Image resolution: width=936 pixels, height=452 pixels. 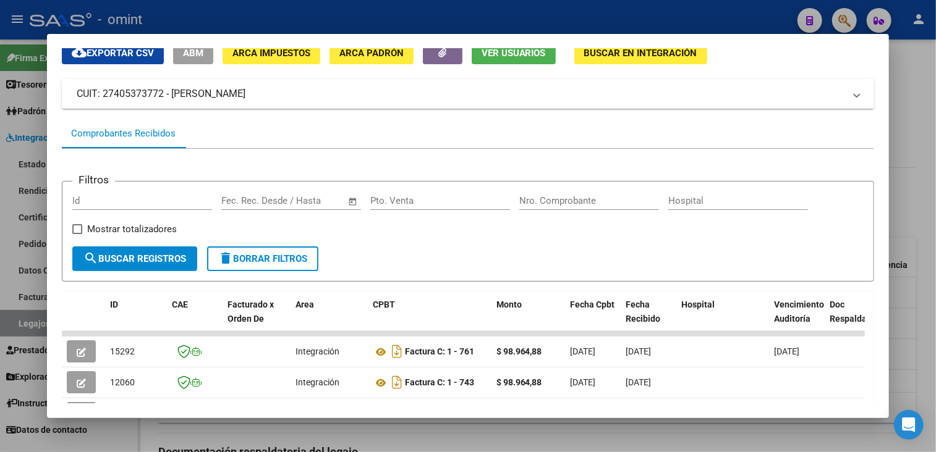 I want to click on datatable-header-cell: Fecha Recibido, so click(x=649, y=319).